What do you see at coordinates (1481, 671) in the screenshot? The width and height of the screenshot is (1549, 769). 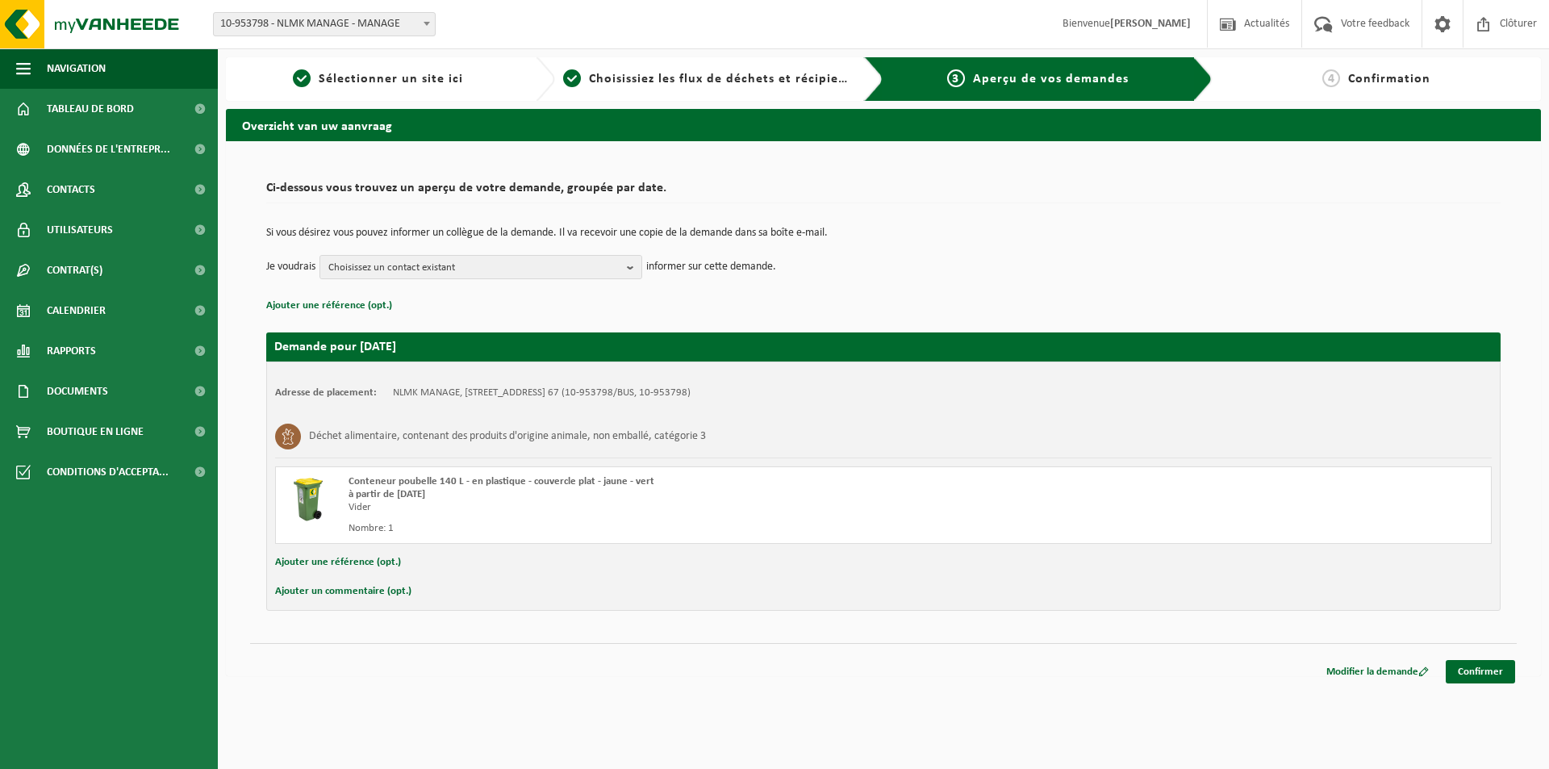 I see `a: Confirmer` at bounding box center [1481, 671].